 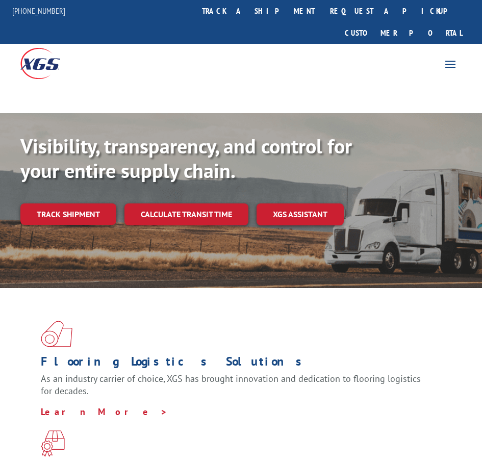 What do you see at coordinates (300, 214) in the screenshot?
I see `a: XGS ASSISTANT` at bounding box center [300, 214].